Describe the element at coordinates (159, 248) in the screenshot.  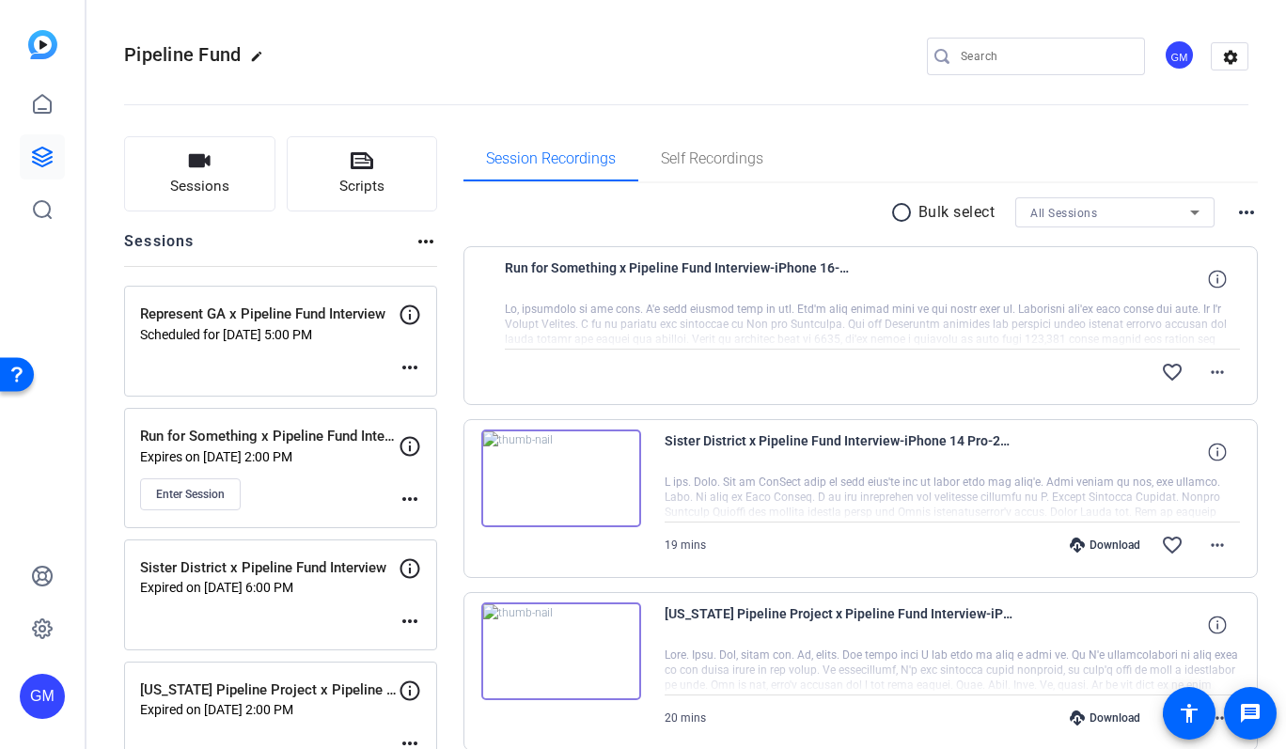
I see `h2: Sessions` at that location.